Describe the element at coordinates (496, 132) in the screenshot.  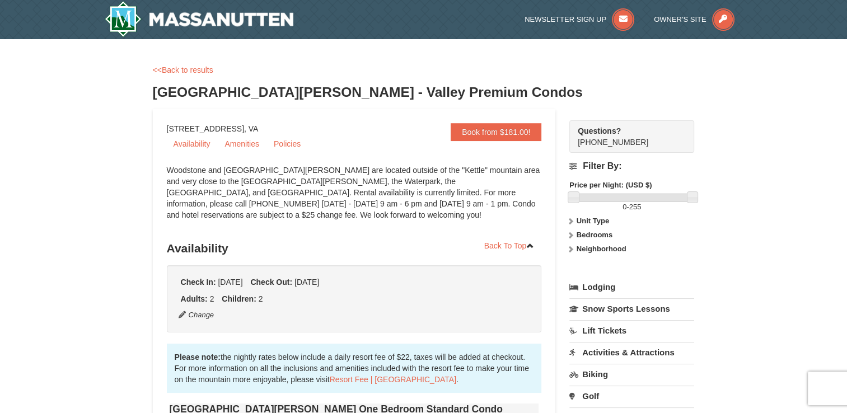
I see `a: Book from $181.00!` at that location.